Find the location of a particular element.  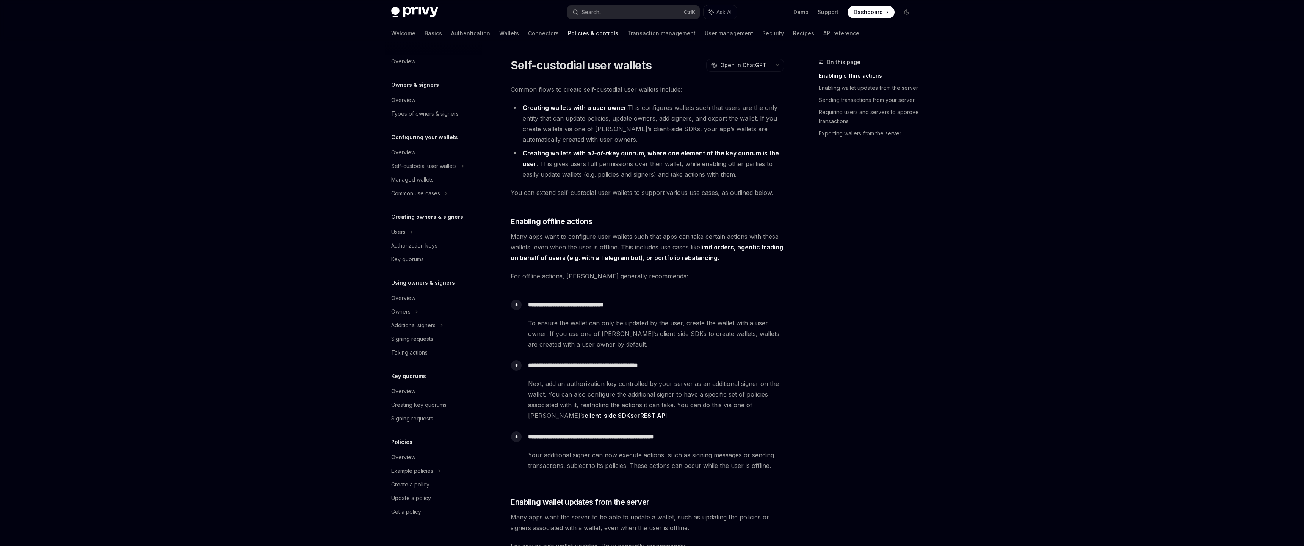

a: client-side SDKs is located at coordinates (609, 415).